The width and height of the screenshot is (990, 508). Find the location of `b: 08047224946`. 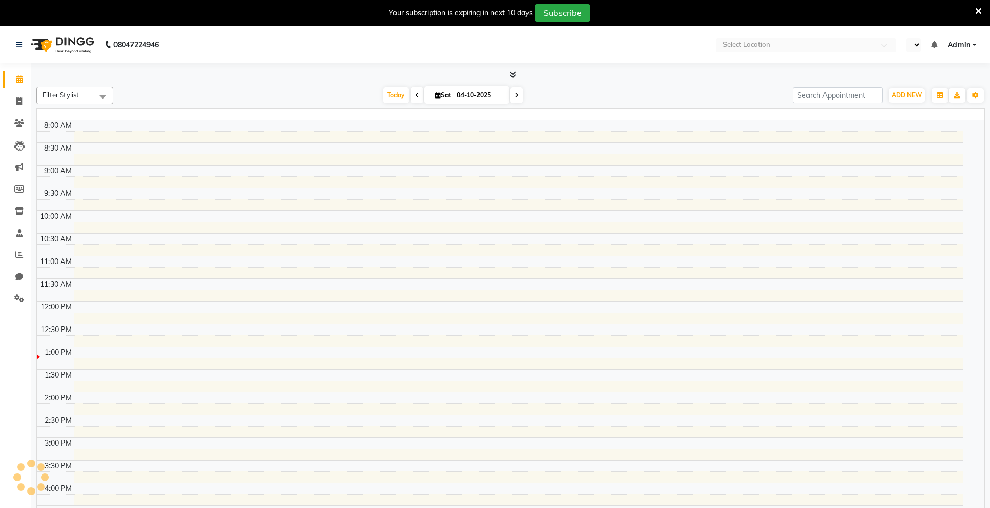

b: 08047224946 is located at coordinates (136, 45).